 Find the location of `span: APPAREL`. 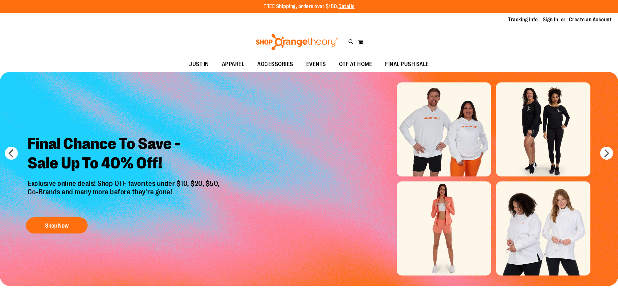

span: APPAREL is located at coordinates (233, 64).